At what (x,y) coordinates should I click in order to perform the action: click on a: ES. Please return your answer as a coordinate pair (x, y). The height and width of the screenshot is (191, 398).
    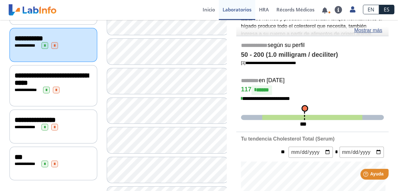
    Looking at the image, I should click on (387, 9).